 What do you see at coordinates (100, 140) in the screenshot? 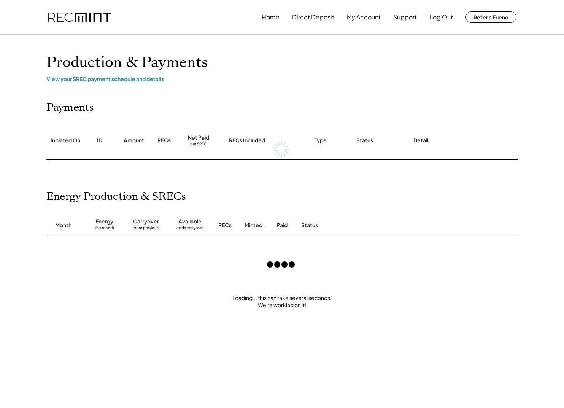
I see `div: ID` at bounding box center [100, 140].